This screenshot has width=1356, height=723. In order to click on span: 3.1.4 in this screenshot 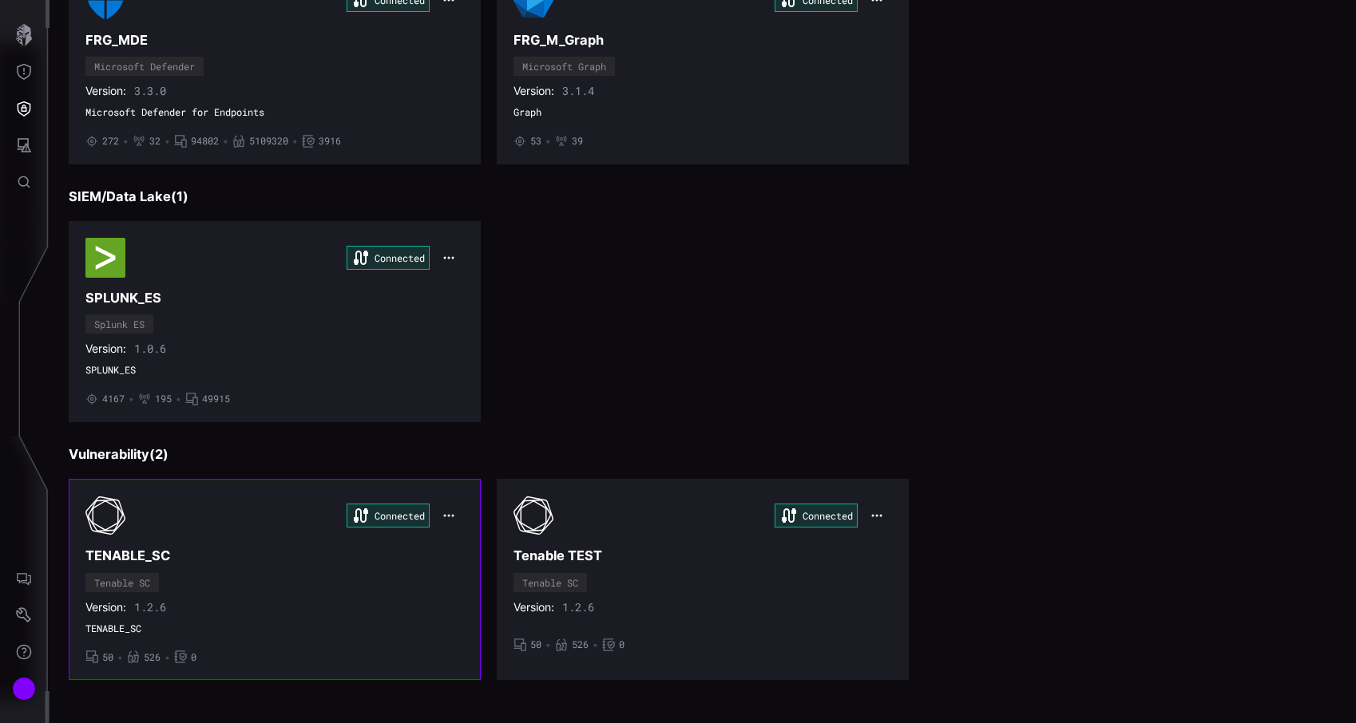, I will do `click(578, 91)`.